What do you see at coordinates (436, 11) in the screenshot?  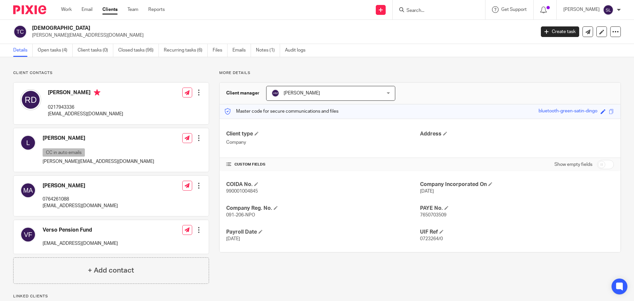 I see `input: Search` at bounding box center [436, 11].